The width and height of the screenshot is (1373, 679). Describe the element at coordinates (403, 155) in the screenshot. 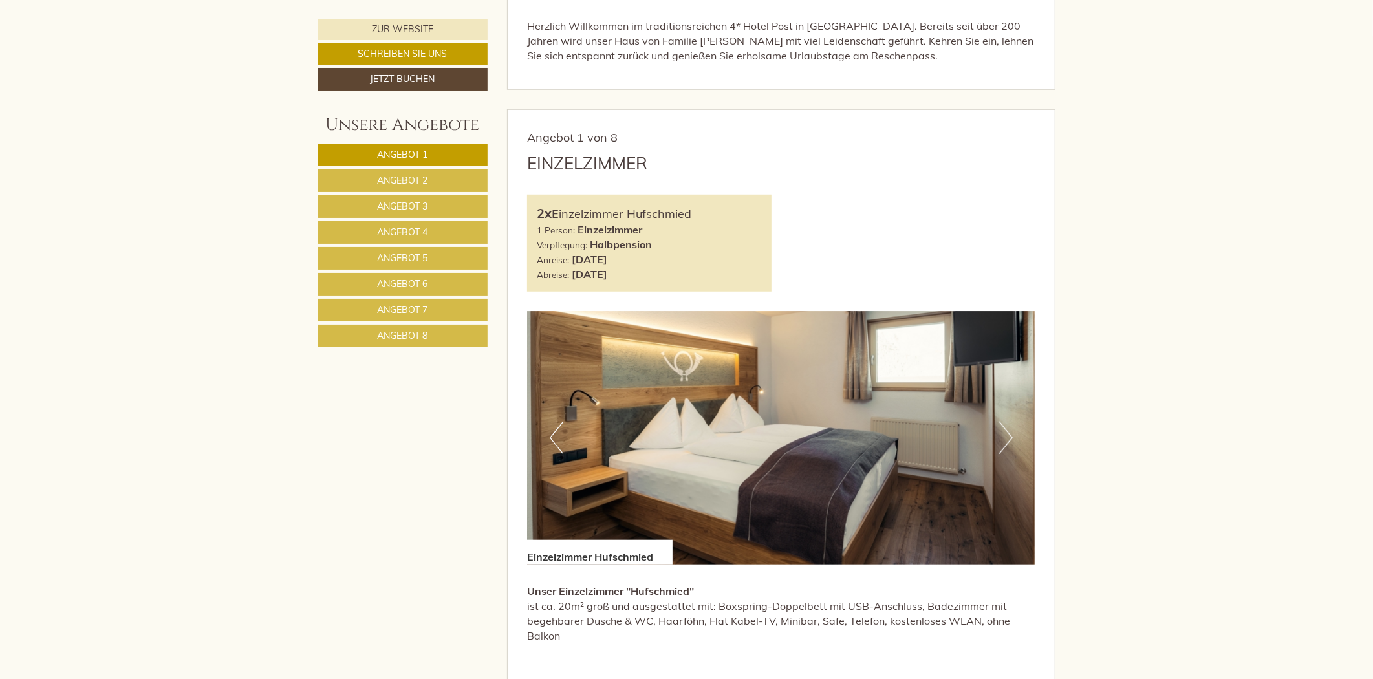

I see `span: Angebot 1` at that location.